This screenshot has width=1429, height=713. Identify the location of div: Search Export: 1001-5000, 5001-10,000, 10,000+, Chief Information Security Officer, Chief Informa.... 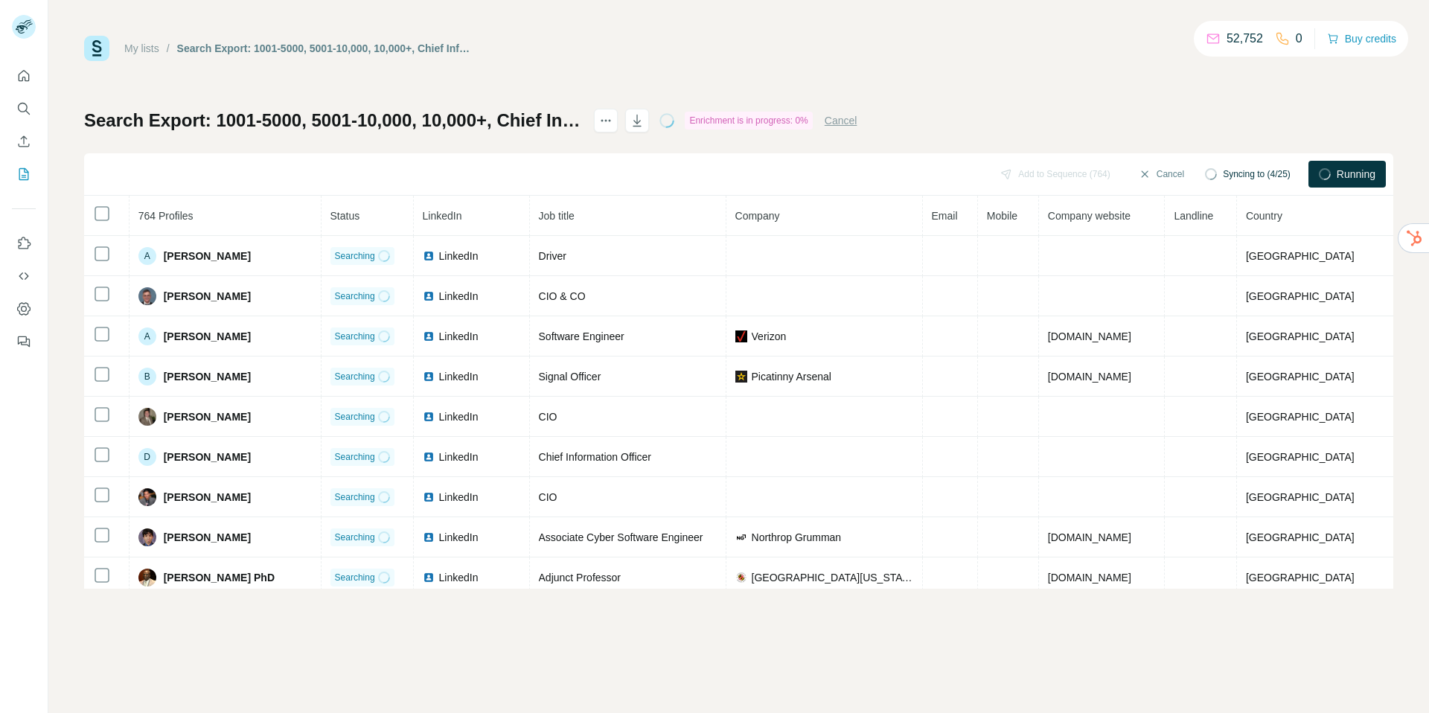
(324, 48).